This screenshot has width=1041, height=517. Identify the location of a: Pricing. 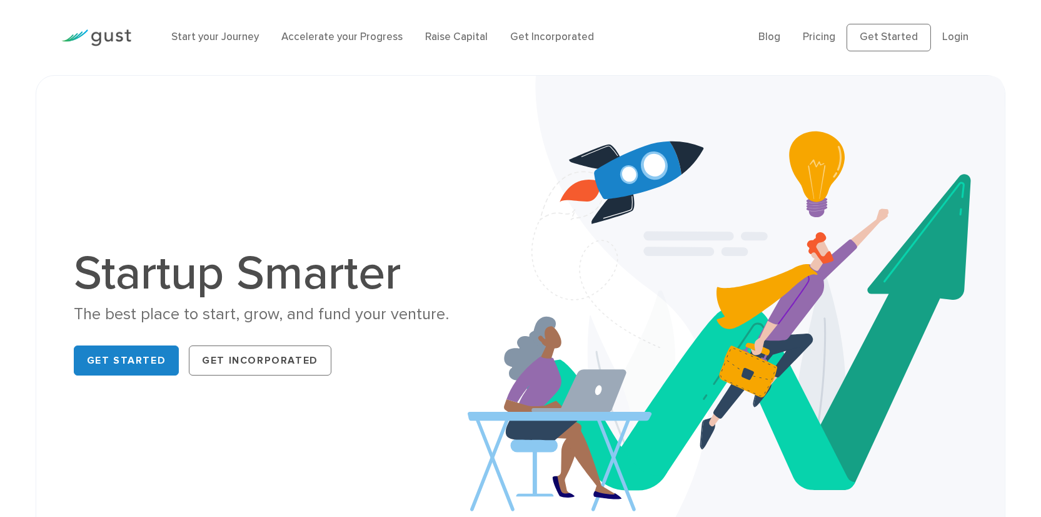
(819, 37).